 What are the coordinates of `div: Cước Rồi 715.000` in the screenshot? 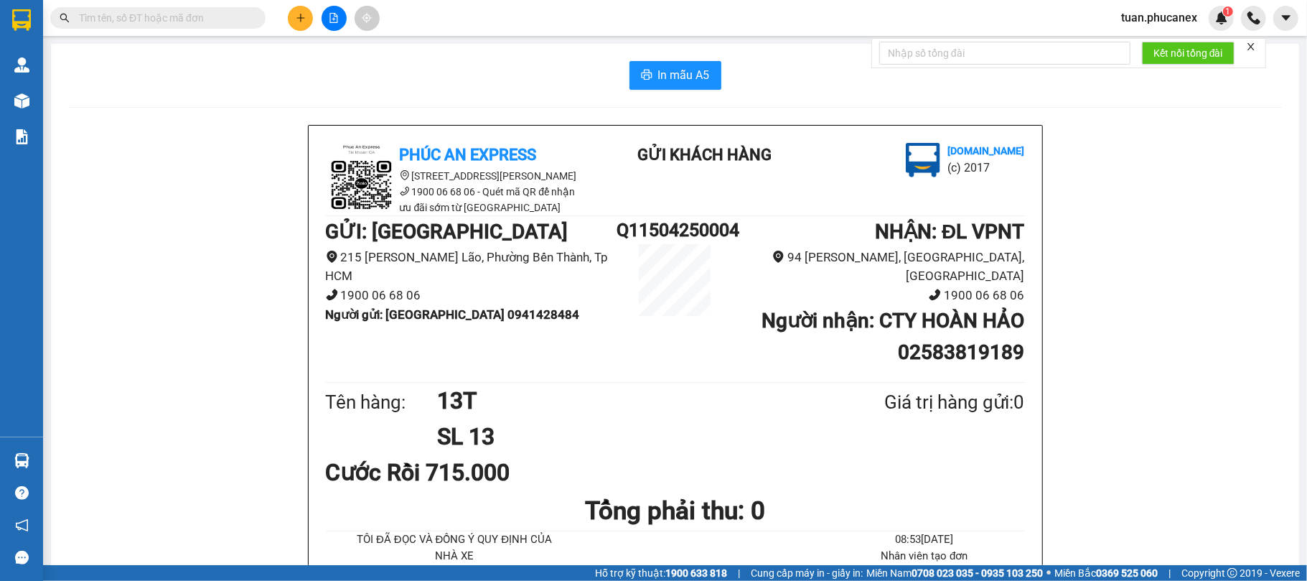 It's located at (441, 472).